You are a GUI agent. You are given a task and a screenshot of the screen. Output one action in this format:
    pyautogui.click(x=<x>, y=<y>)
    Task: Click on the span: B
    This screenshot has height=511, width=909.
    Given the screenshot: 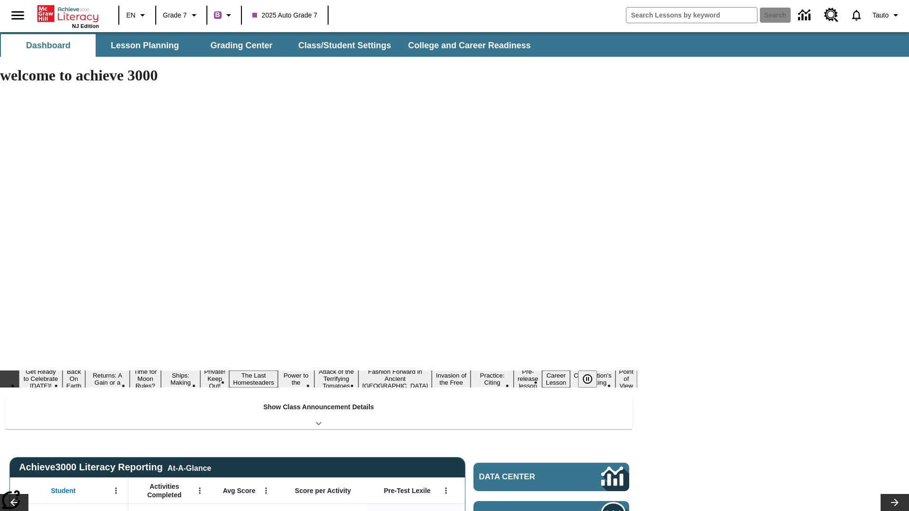 What is the action you would take?
    pyautogui.click(x=218, y=15)
    